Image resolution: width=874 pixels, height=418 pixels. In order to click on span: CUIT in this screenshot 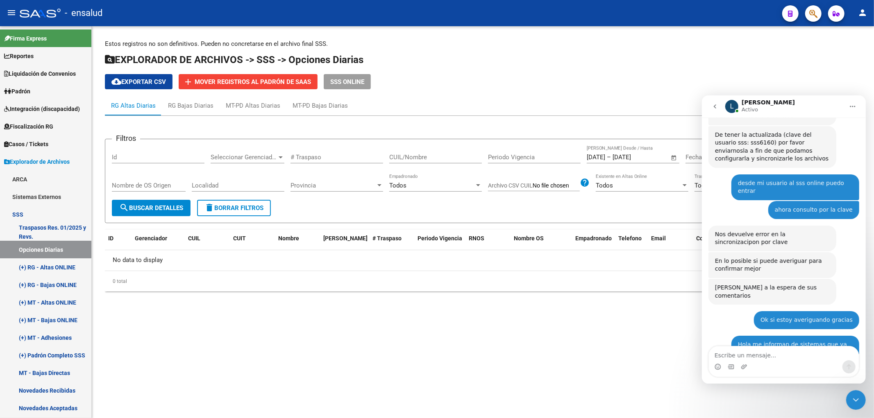, I will do `click(239, 239)`.